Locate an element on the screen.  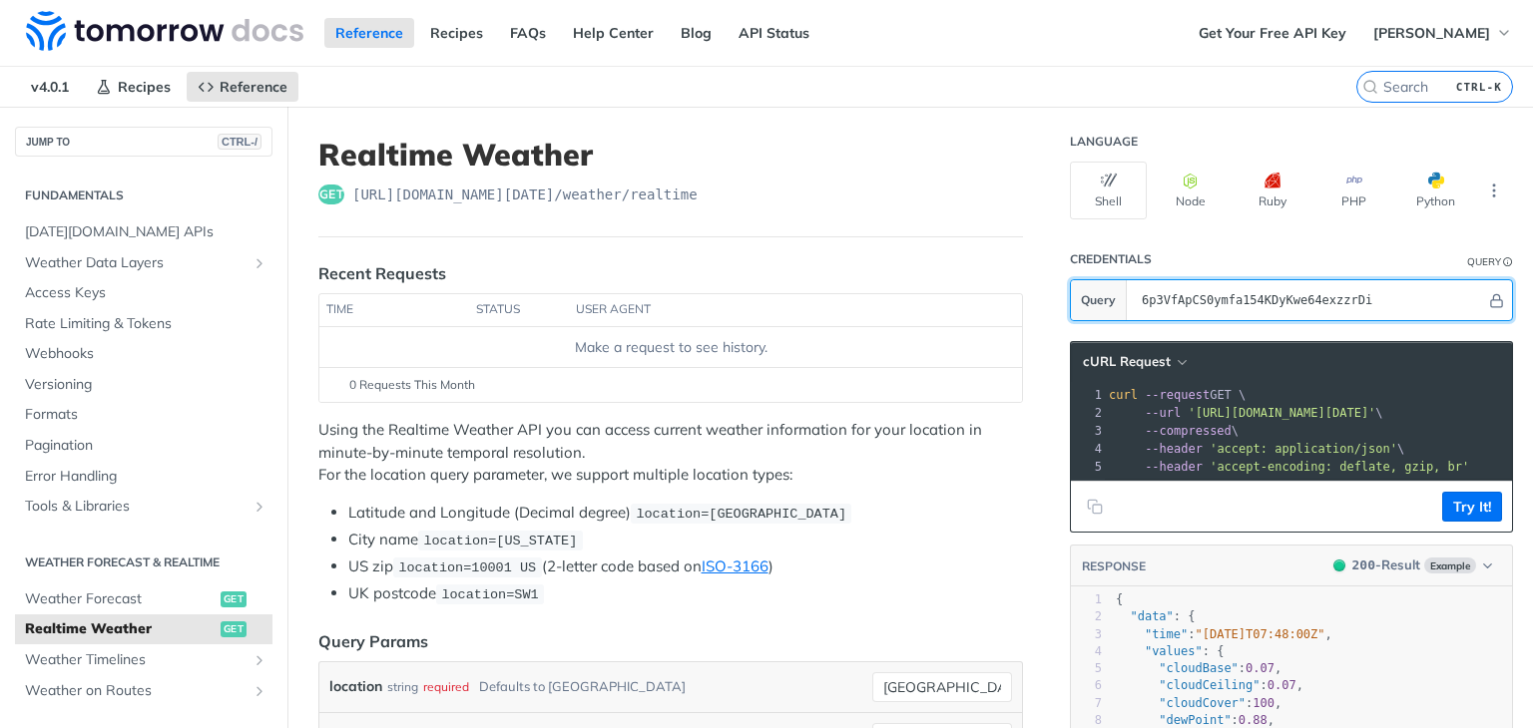
li: City name is located at coordinates (685, 540).